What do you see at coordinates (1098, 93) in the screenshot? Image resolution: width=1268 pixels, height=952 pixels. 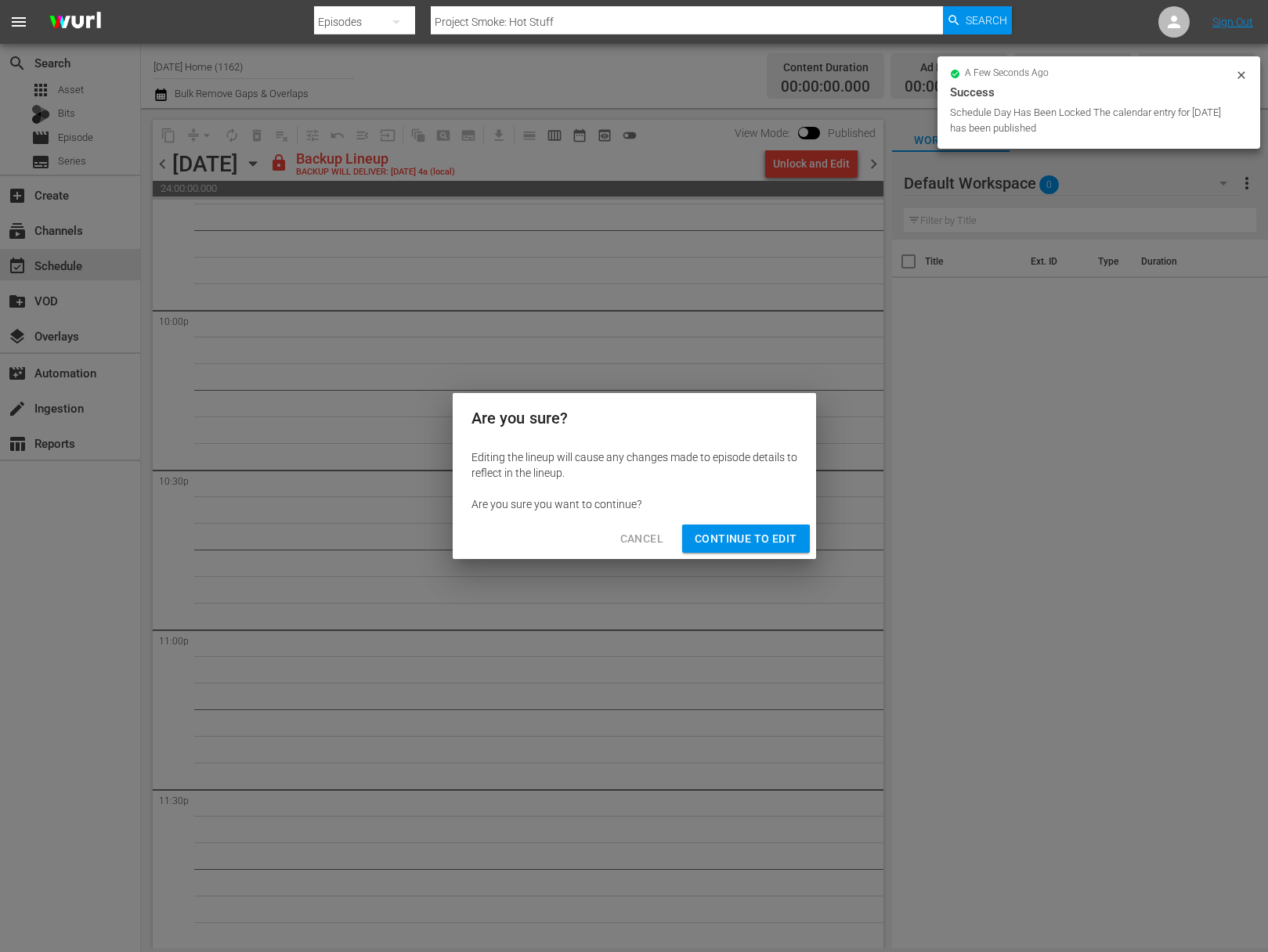 I see `div: Success` at bounding box center [1098, 93].